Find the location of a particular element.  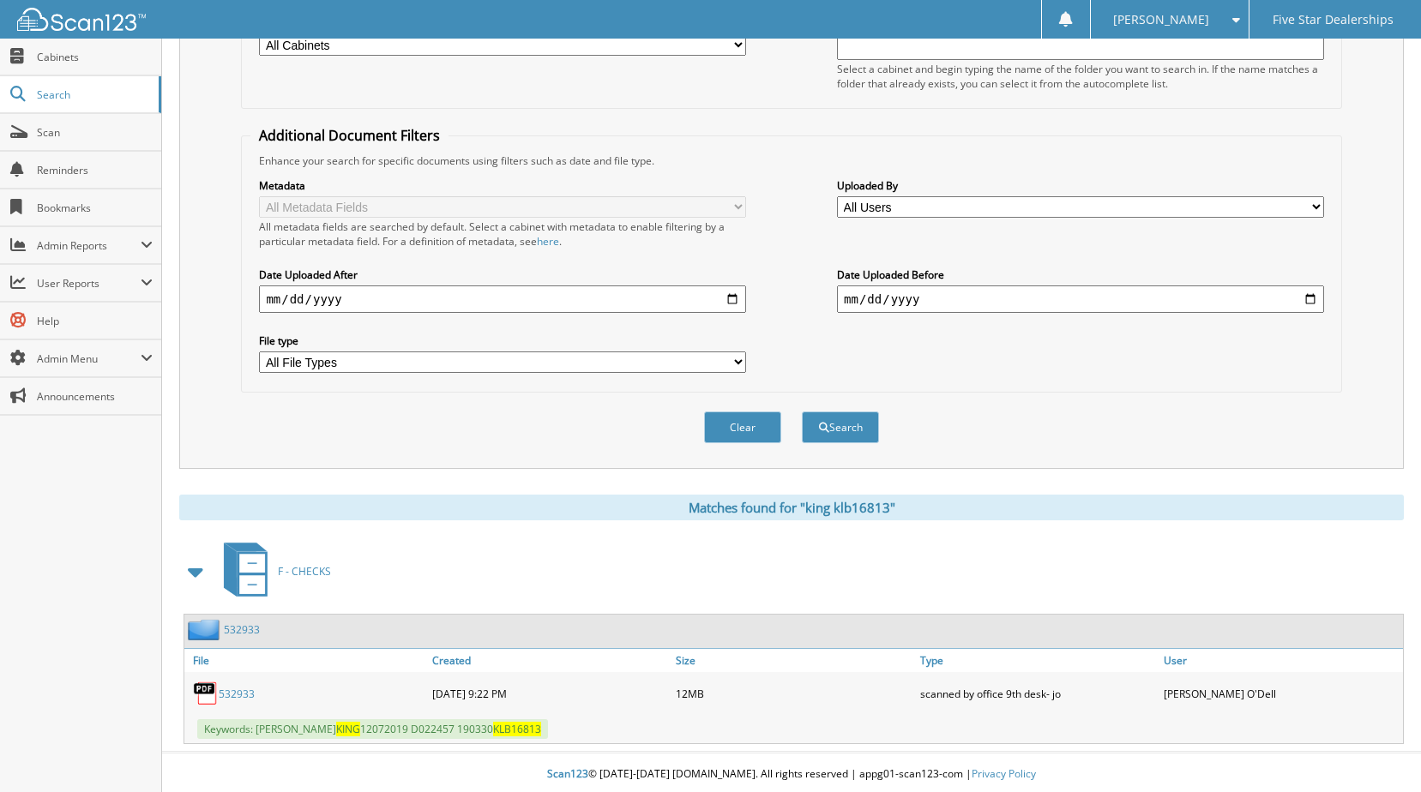

span: Admin Menu is located at coordinates (88, 358).